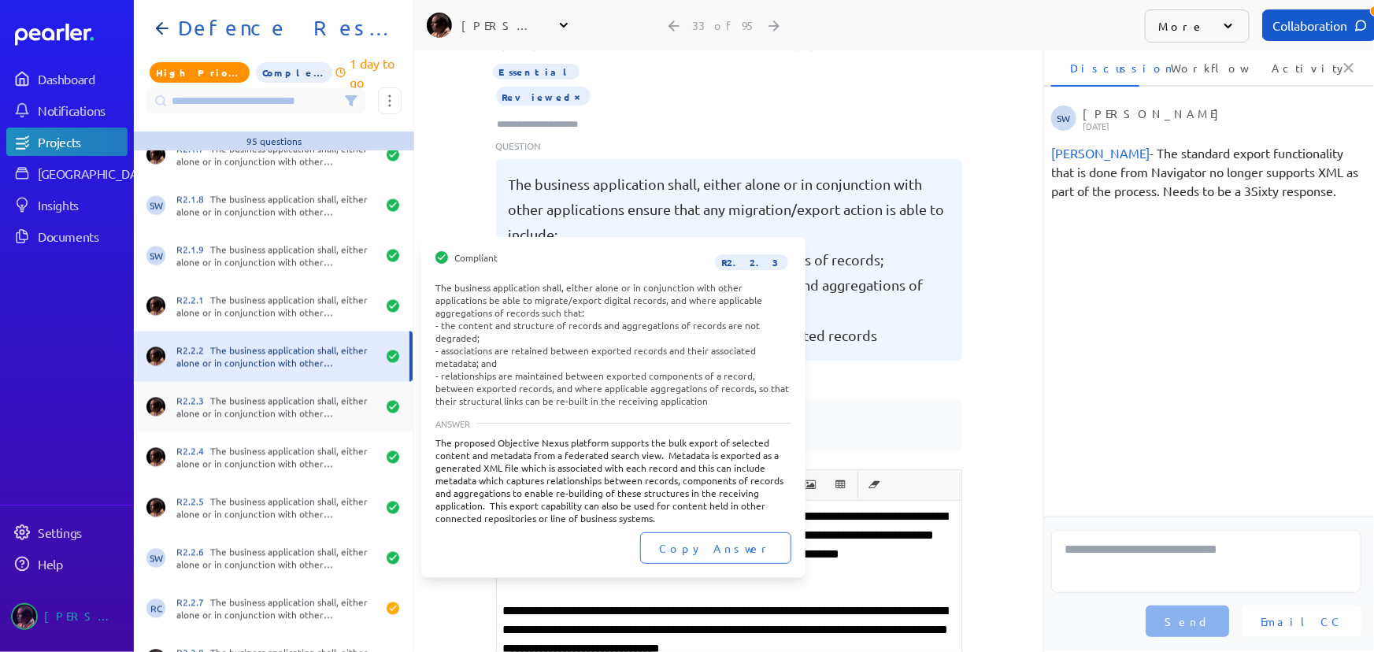 The height and width of the screenshot is (652, 1374). What do you see at coordinates (475, 261) in the screenshot?
I see `span: Compliant` at bounding box center [475, 261].